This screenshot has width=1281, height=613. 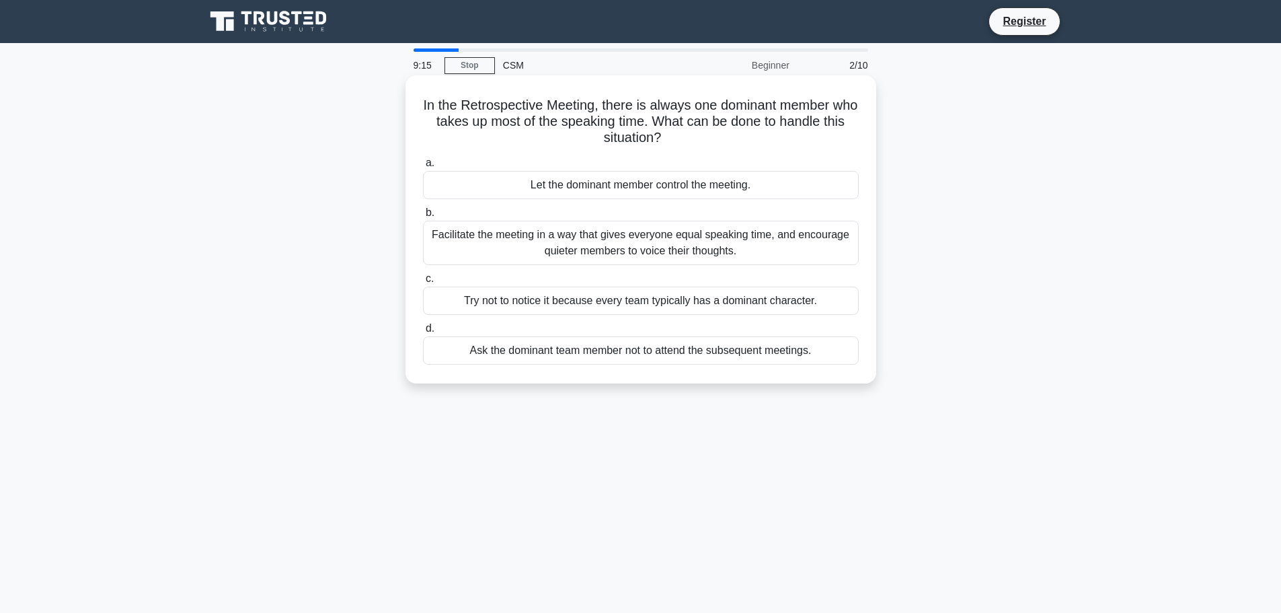 I want to click on div: 2/10, so click(x=837, y=65).